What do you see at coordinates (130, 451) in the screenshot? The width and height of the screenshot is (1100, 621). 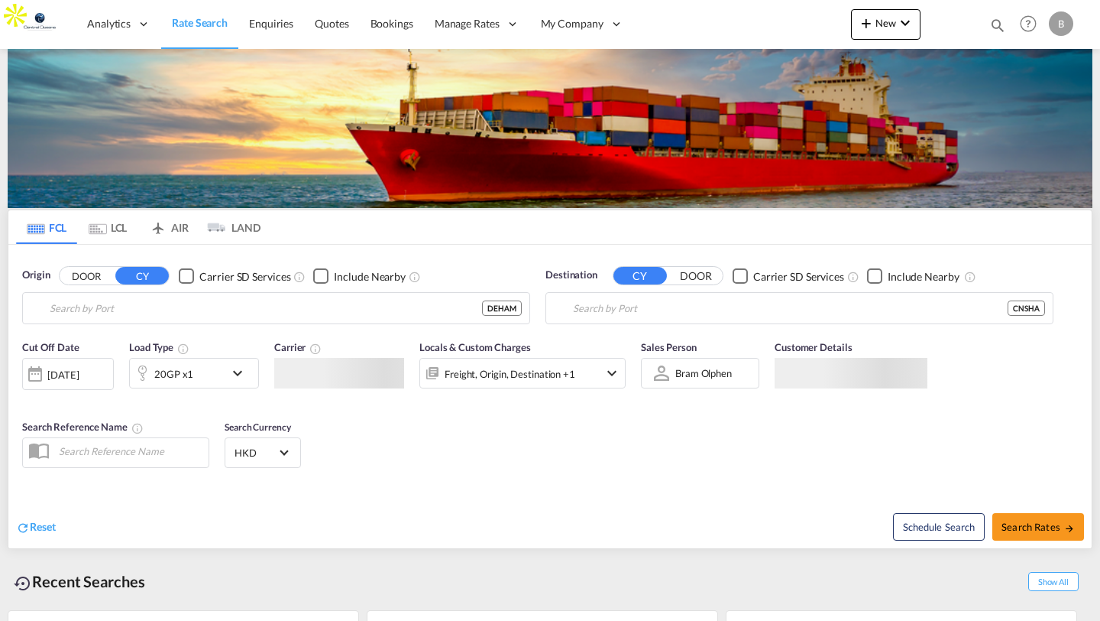 I see `input: Search Reference Name` at bounding box center [130, 451].